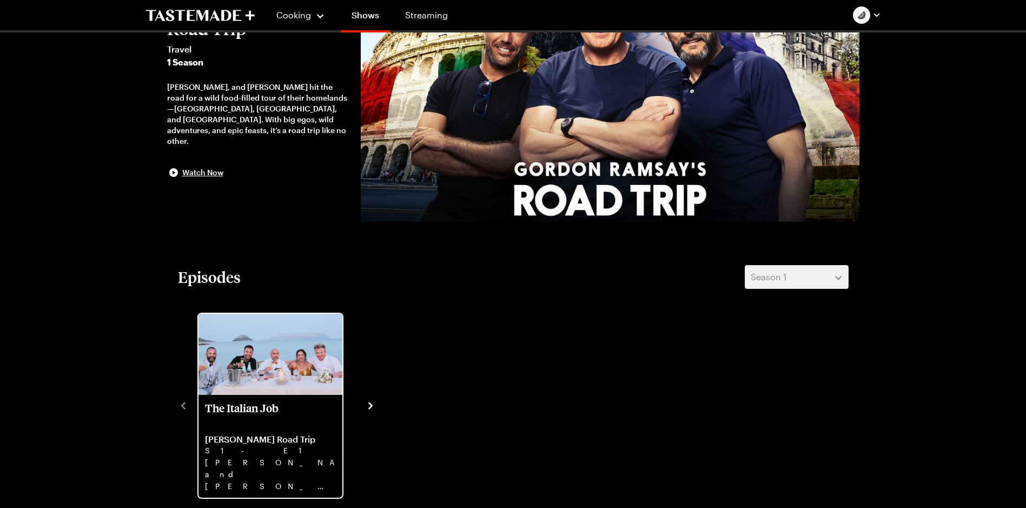 This screenshot has height=508, width=1026. I want to click on button: Profile picture, so click(867, 15).